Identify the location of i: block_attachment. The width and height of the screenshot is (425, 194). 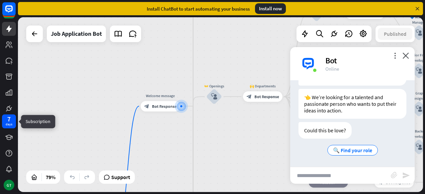
(394, 175).